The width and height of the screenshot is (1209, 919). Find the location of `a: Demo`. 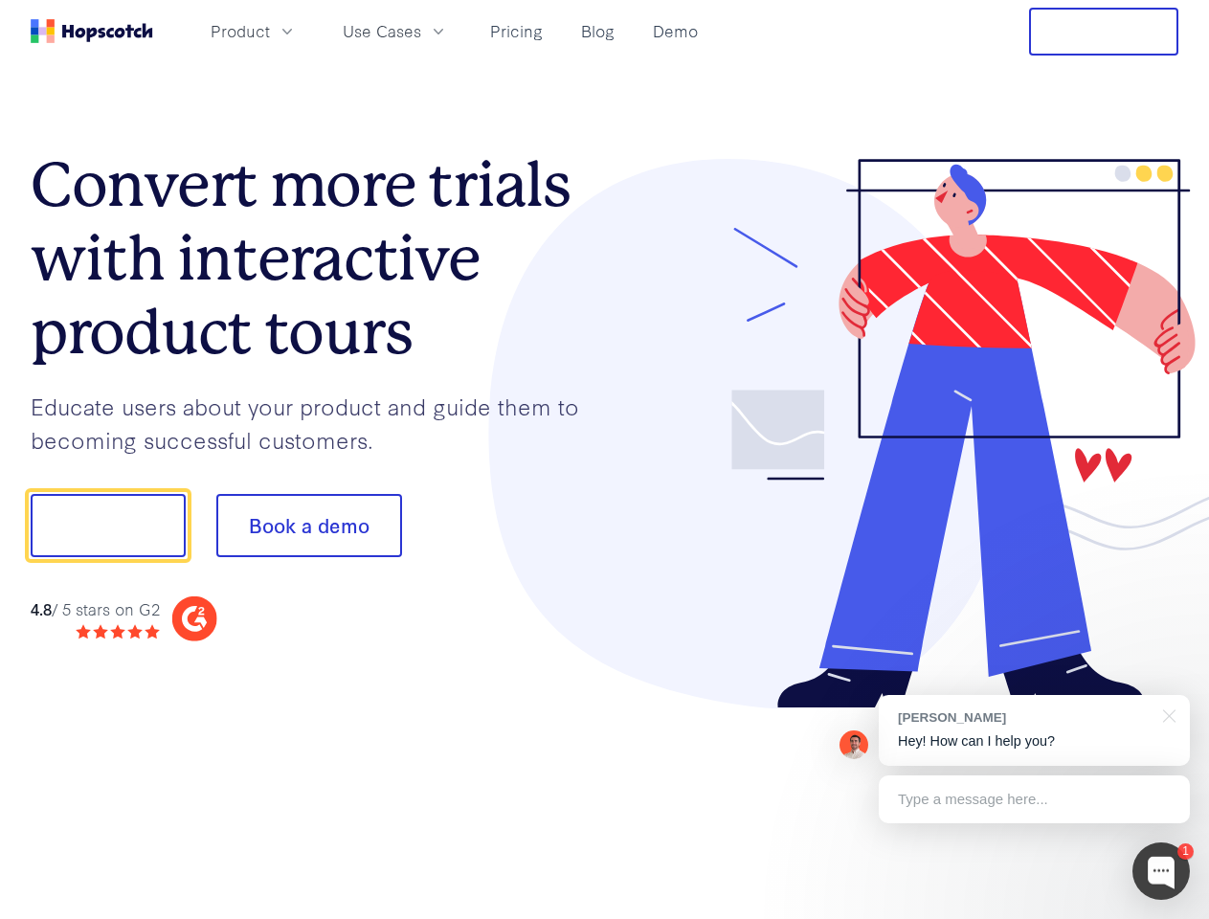

a: Demo is located at coordinates (675, 31).